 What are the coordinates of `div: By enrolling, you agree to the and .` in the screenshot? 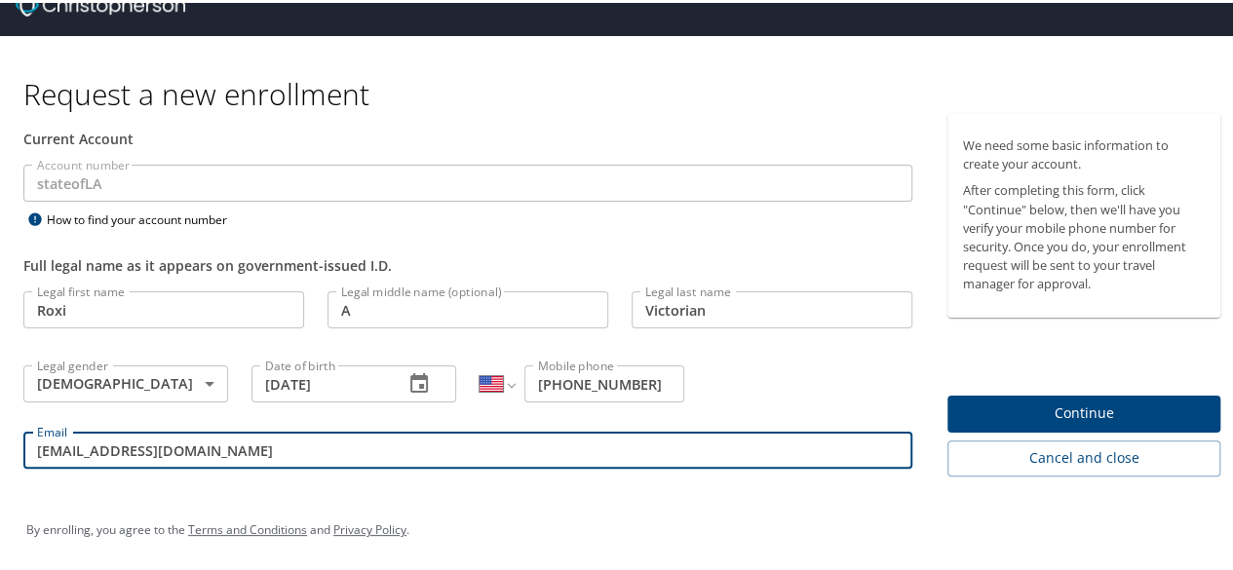 It's located at (624, 527).